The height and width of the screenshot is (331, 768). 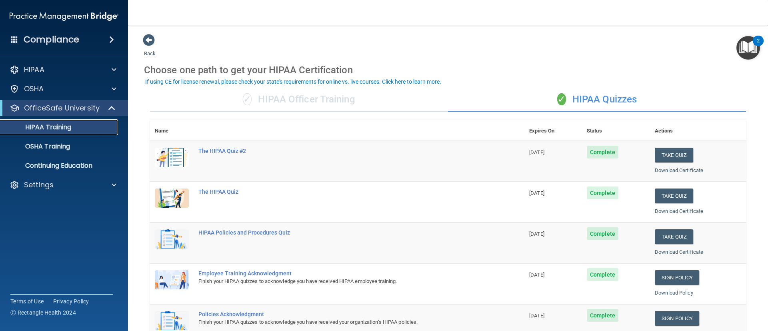 What do you see at coordinates (748, 48) in the screenshot?
I see `button: Open Resource Center, 2 new notifications` at bounding box center [748, 48].